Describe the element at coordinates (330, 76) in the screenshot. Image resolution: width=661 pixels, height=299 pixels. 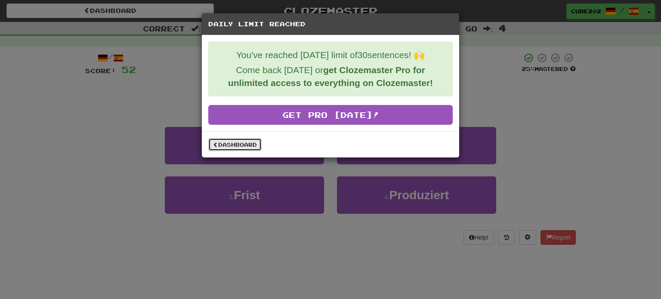
I see `strong: get Clozemaster Pro for unlimited access to everything on Clozemaster!` at that location.